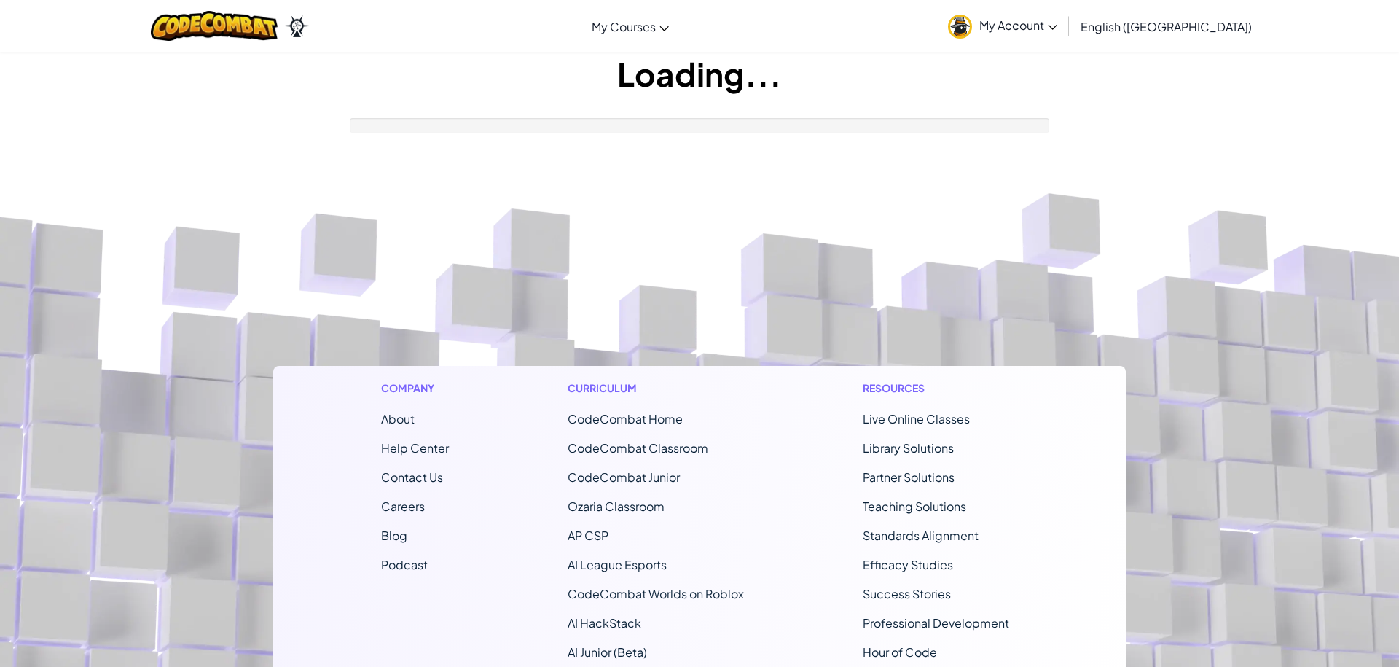  Describe the element at coordinates (921, 535) in the screenshot. I see `a: Standards Alignment` at that location.